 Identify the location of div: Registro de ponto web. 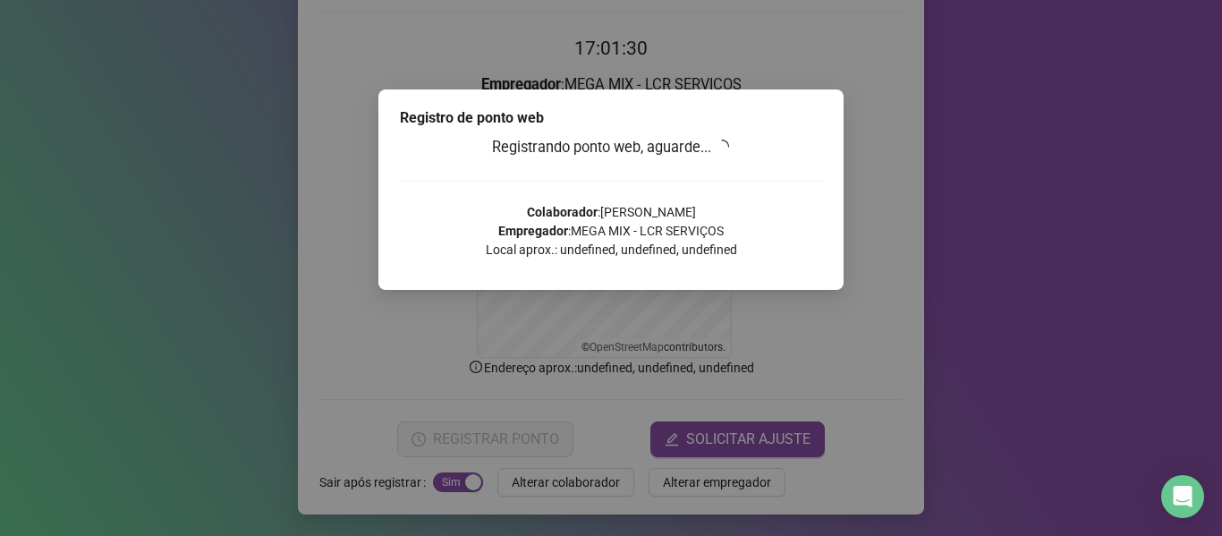
(611, 118).